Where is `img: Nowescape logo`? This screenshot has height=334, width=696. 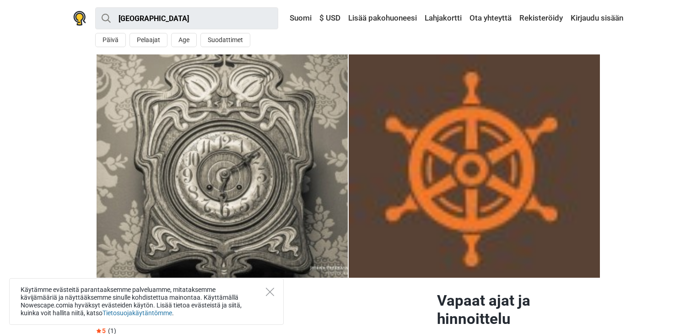 img: Nowescape logo is located at coordinates (80, 18).